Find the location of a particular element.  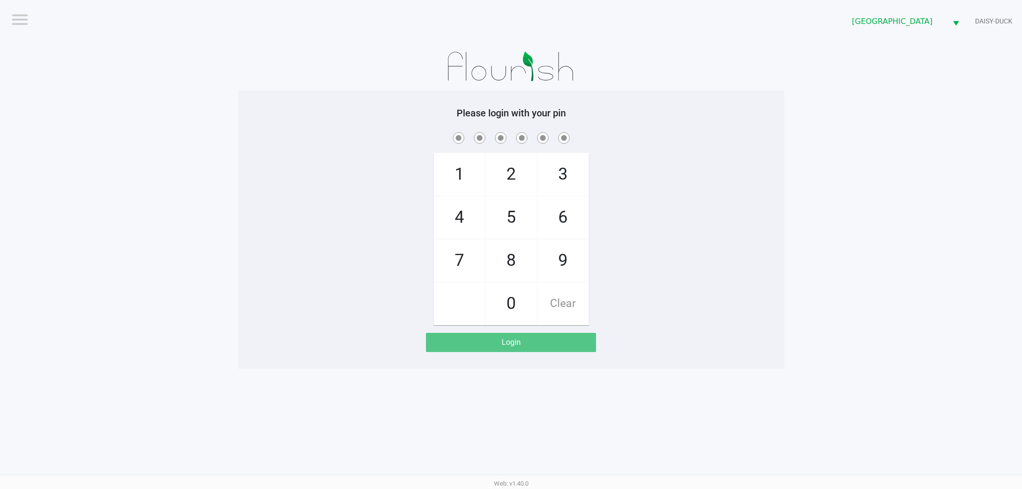

span: 6 is located at coordinates (563, 217).